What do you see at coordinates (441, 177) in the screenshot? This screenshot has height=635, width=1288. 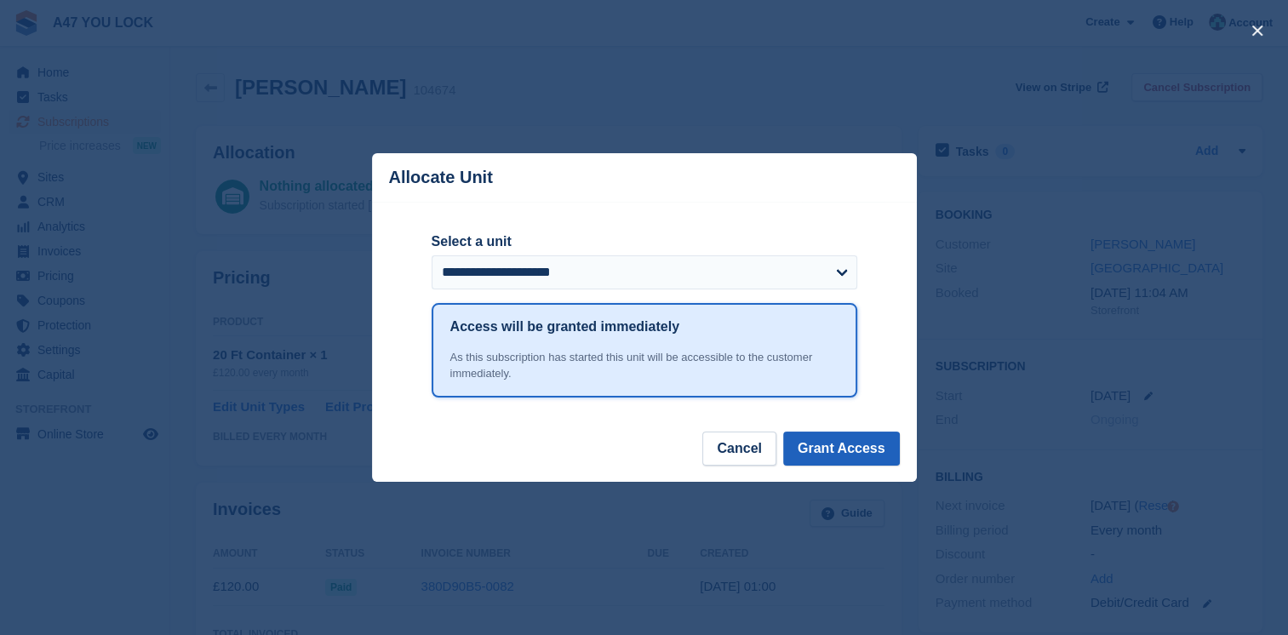 I see `p: Allocate Unit` at bounding box center [441, 177].